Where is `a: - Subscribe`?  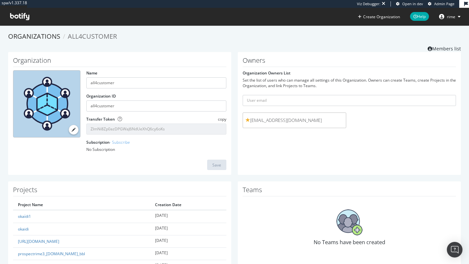
a: - Subscribe is located at coordinates (120, 142).